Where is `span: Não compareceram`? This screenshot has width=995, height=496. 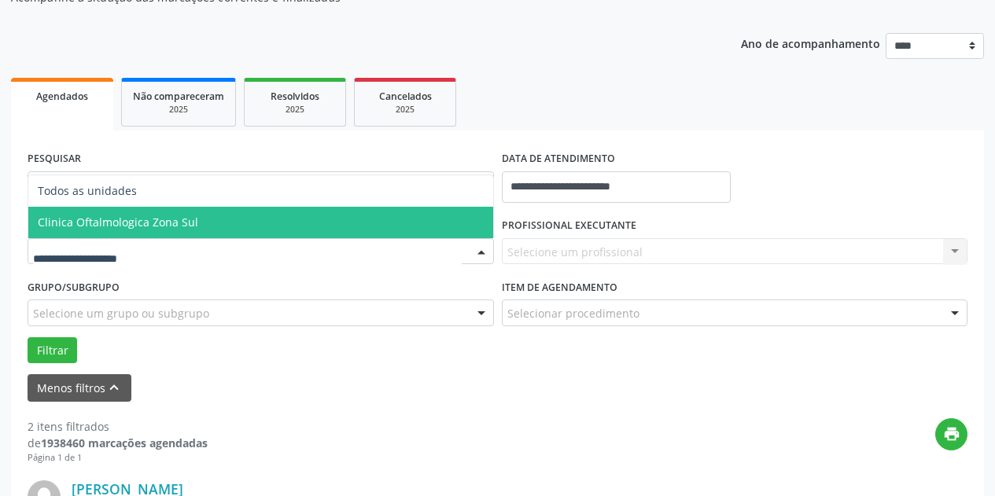 span: Não compareceram is located at coordinates (179, 96).